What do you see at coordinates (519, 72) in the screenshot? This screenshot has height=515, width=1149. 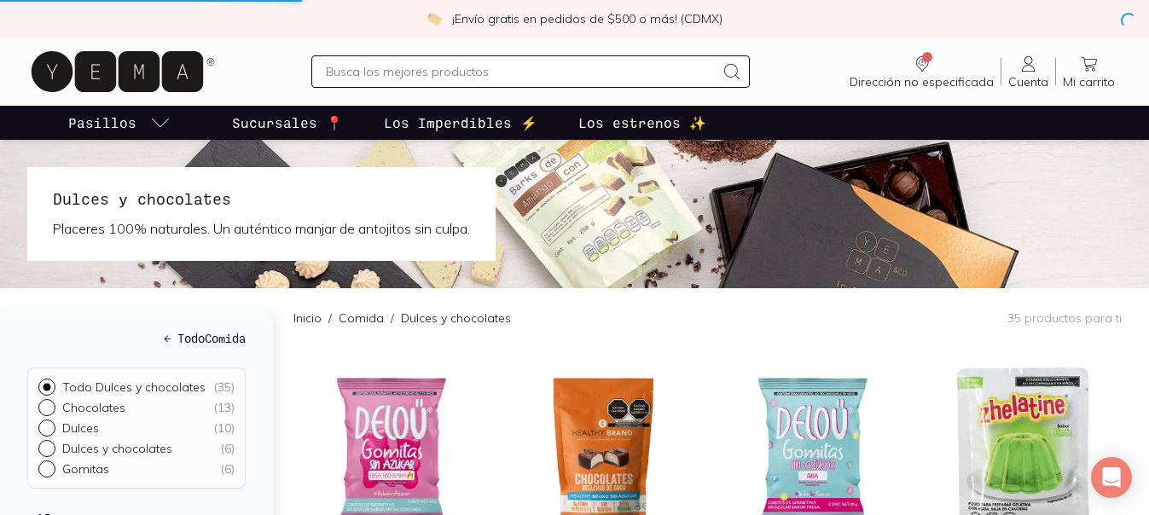 I see `input: Busca los mejores productos` at bounding box center [519, 72].